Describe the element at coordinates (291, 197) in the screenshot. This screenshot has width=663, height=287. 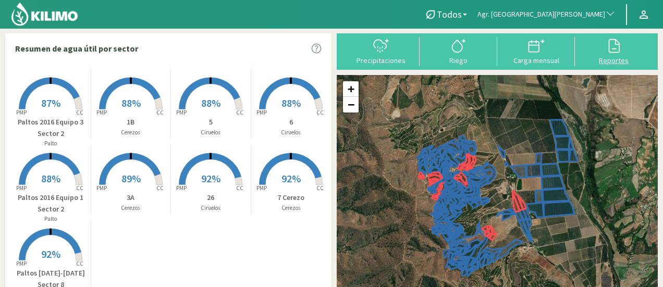
I see `p: 7 Cerezo` at that location.